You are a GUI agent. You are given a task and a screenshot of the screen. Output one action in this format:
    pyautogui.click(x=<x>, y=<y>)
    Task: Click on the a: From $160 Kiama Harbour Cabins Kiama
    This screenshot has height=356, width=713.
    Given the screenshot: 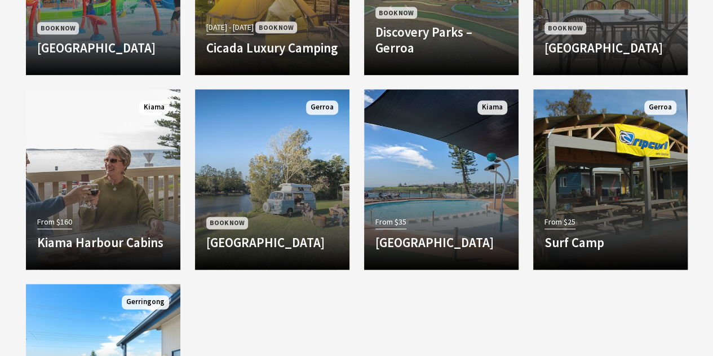 What is the action you would take?
    pyautogui.click(x=103, y=179)
    